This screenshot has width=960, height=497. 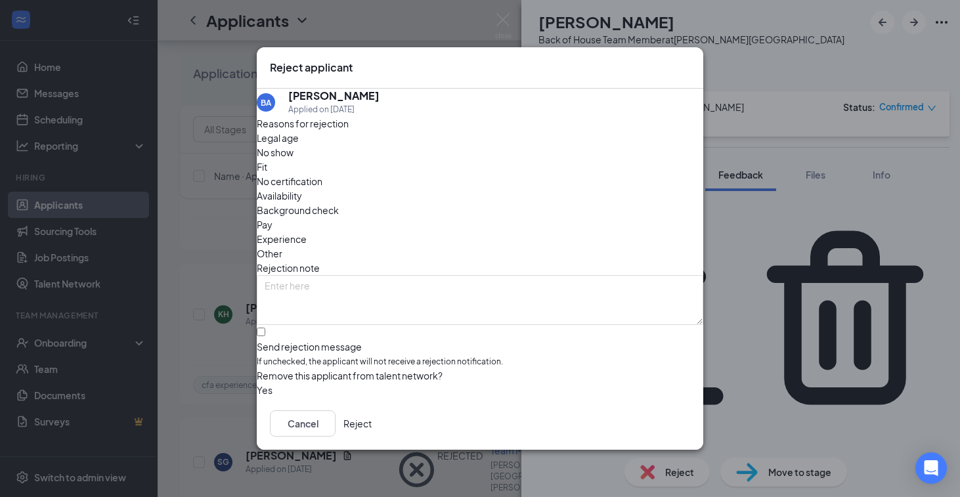 What do you see at coordinates (311, 68) in the screenshot?
I see `h3: Reject applicant` at bounding box center [311, 68].